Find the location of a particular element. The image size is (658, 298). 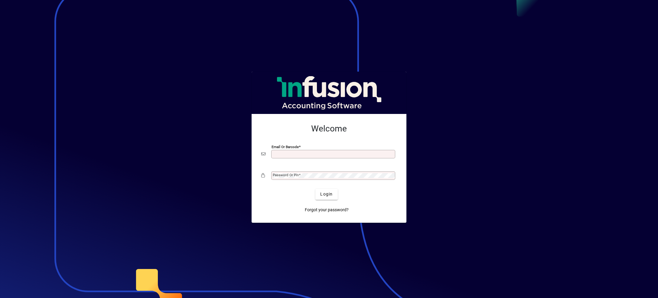

button: Login is located at coordinates (326, 195).